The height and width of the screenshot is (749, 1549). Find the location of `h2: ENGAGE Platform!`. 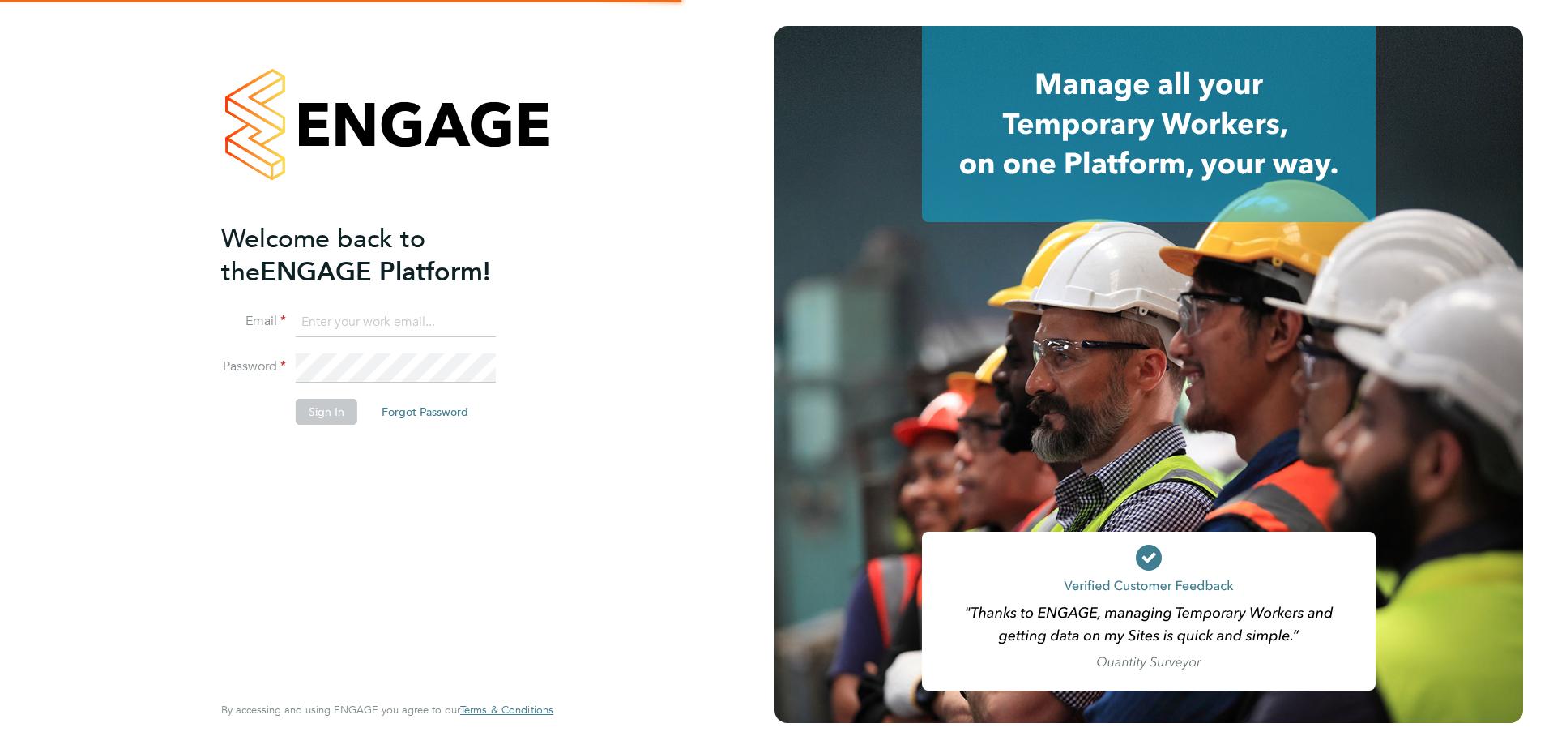

h2: ENGAGE Platform! is located at coordinates (379, 255).